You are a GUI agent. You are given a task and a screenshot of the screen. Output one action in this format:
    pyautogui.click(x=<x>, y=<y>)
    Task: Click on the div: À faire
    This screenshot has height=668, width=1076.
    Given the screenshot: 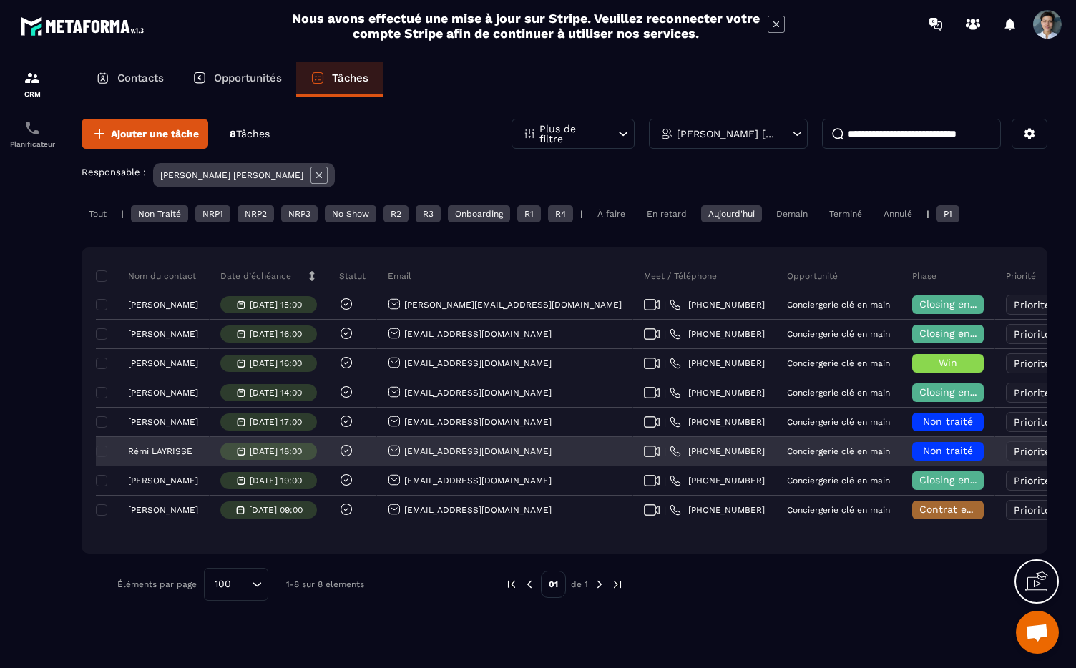 What is the action you would take?
    pyautogui.click(x=611, y=214)
    